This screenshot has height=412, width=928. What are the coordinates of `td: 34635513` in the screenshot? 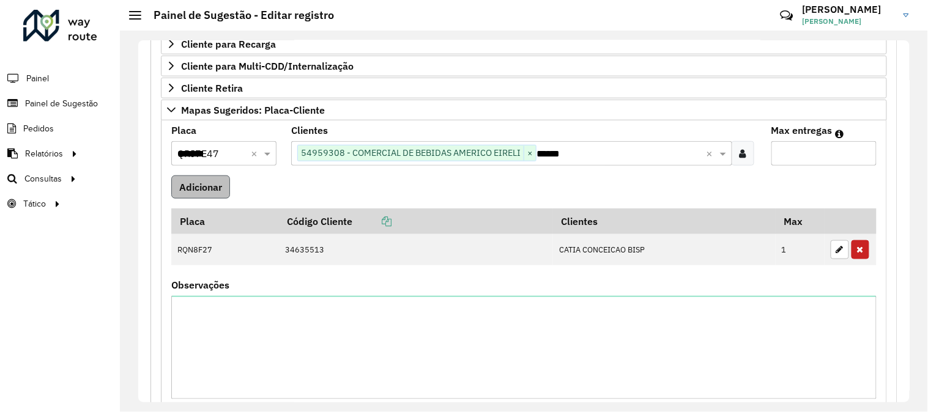 It's located at (415, 250).